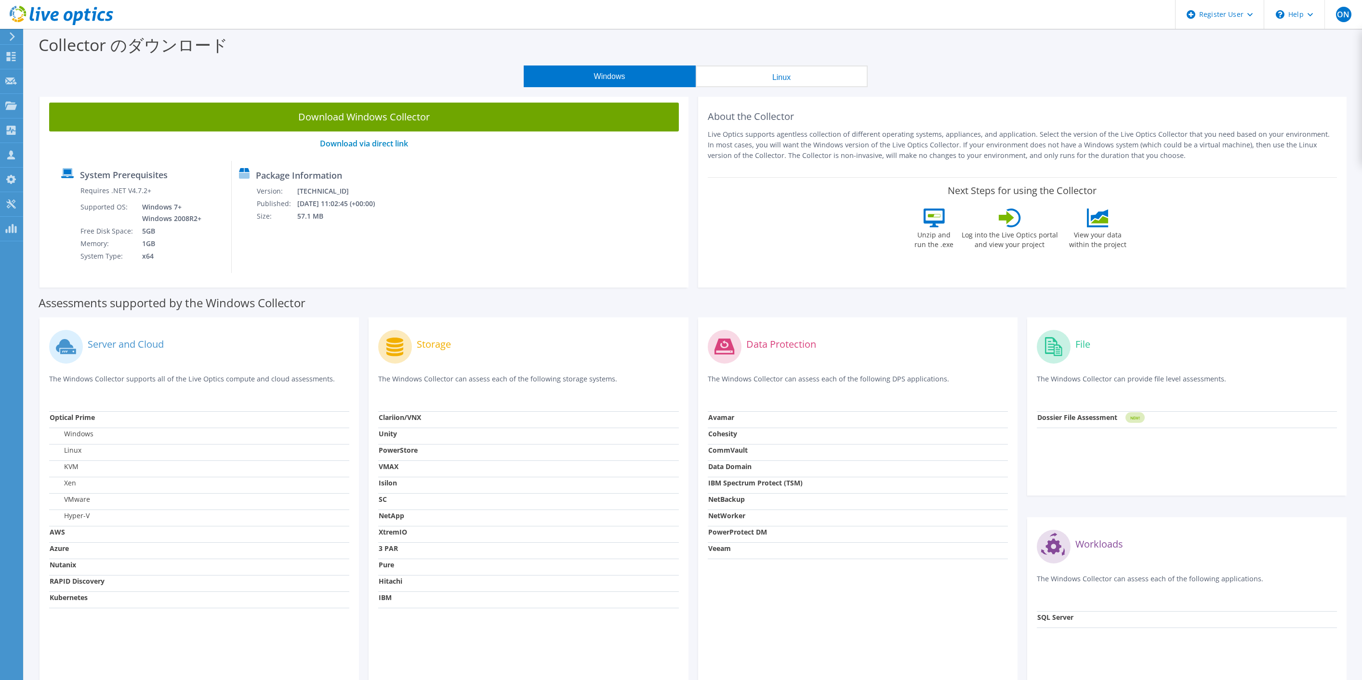  What do you see at coordinates (1023, 145) in the screenshot?
I see `p: Live Optics supports agentless collection of different operating systems, appliances, and applica...` at bounding box center [1023, 145].